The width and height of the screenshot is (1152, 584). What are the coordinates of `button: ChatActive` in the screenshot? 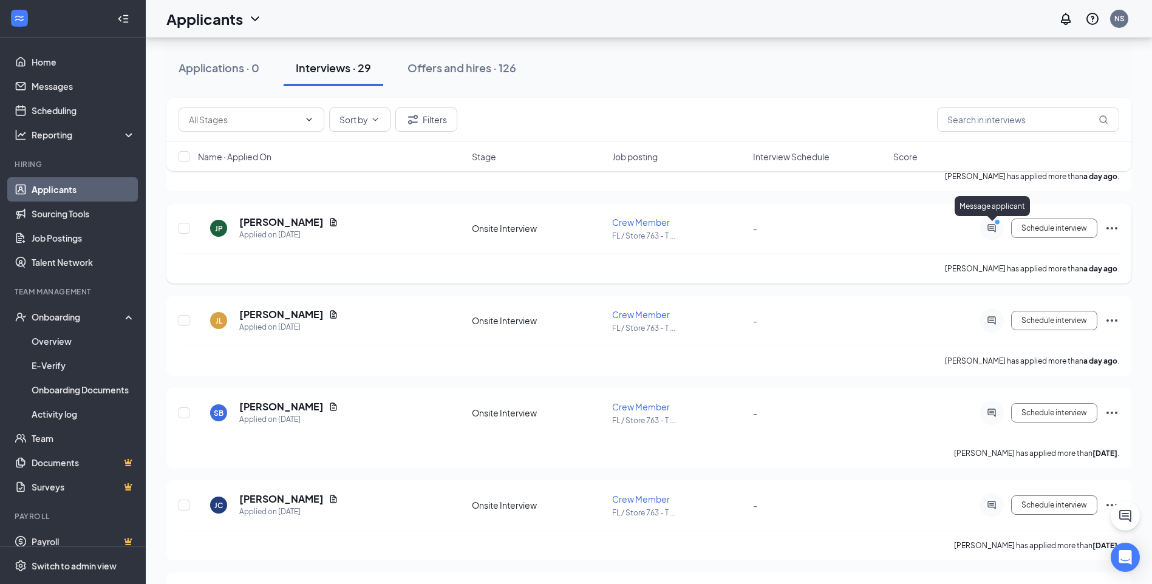 It's located at (1125, 516).